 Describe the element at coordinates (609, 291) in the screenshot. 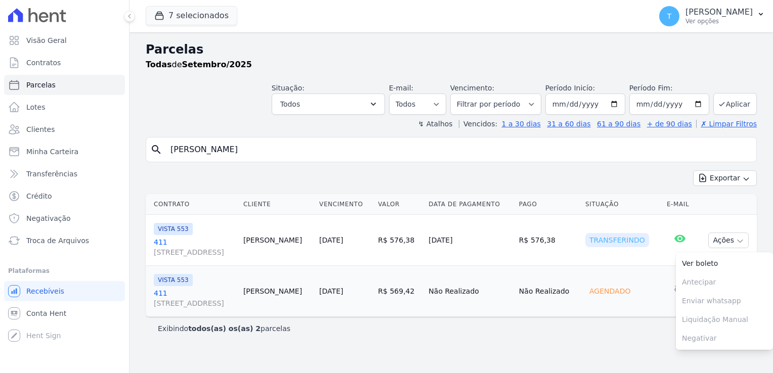

I see `div: Agendado` at that location.